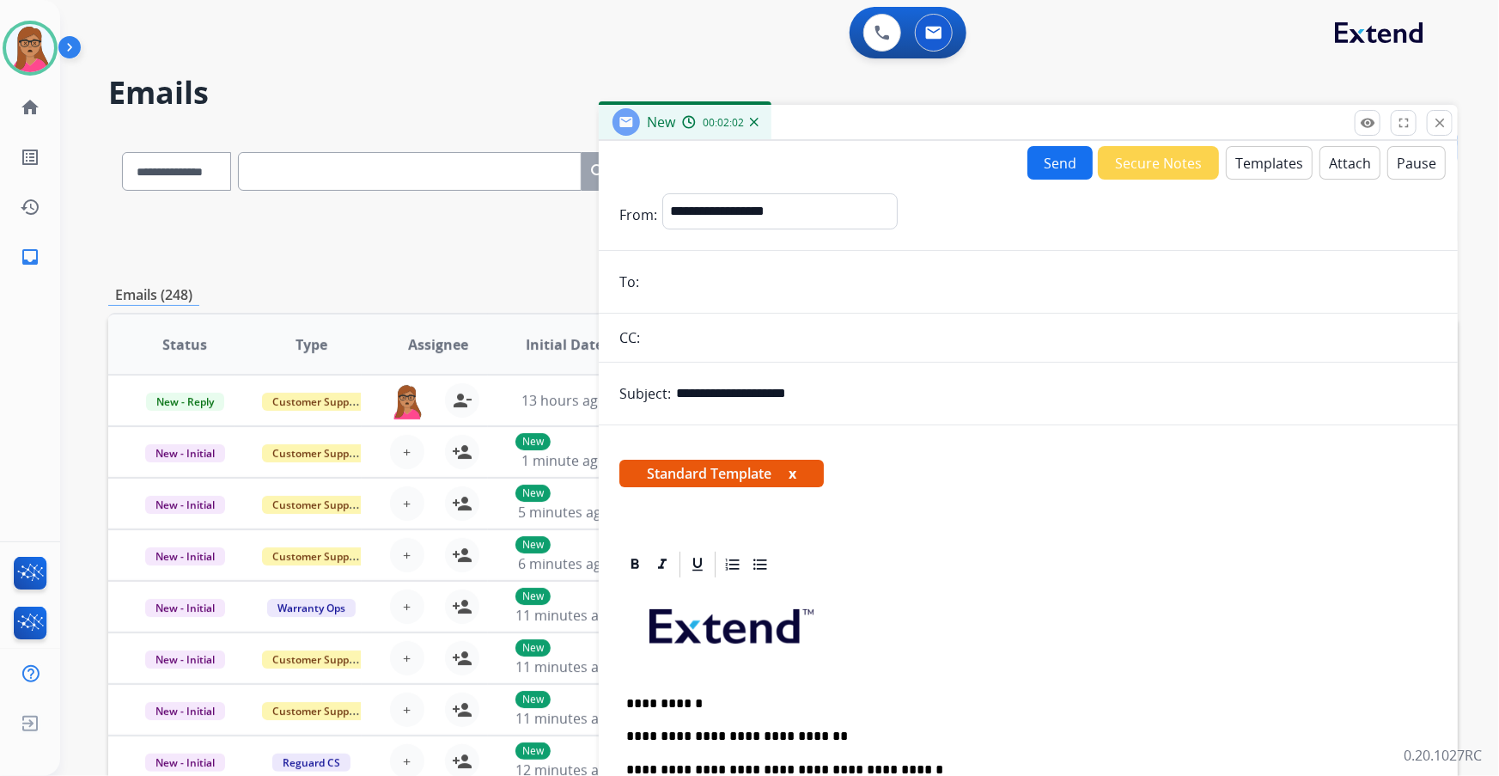 This screenshot has height=776, width=1499. What do you see at coordinates (599, 172) in the screenshot?
I see `mat-icon: search` at bounding box center [599, 172].